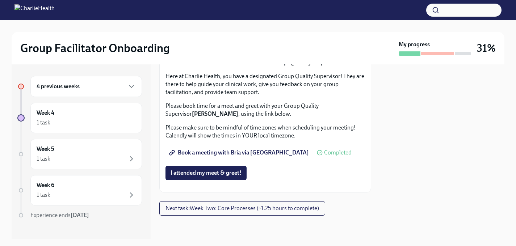  I want to click on a: Next task:Week Two: Core Processes (~1.25 hours to complete), so click(242, 209).